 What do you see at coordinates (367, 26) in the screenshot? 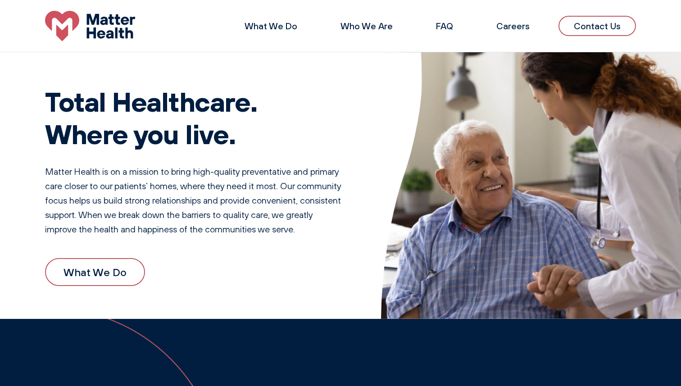
I see `a: Who We Are` at bounding box center [367, 26].